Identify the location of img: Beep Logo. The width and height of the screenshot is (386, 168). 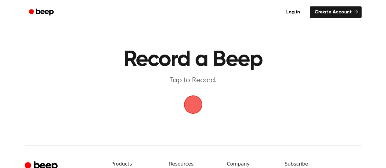
(193, 105).